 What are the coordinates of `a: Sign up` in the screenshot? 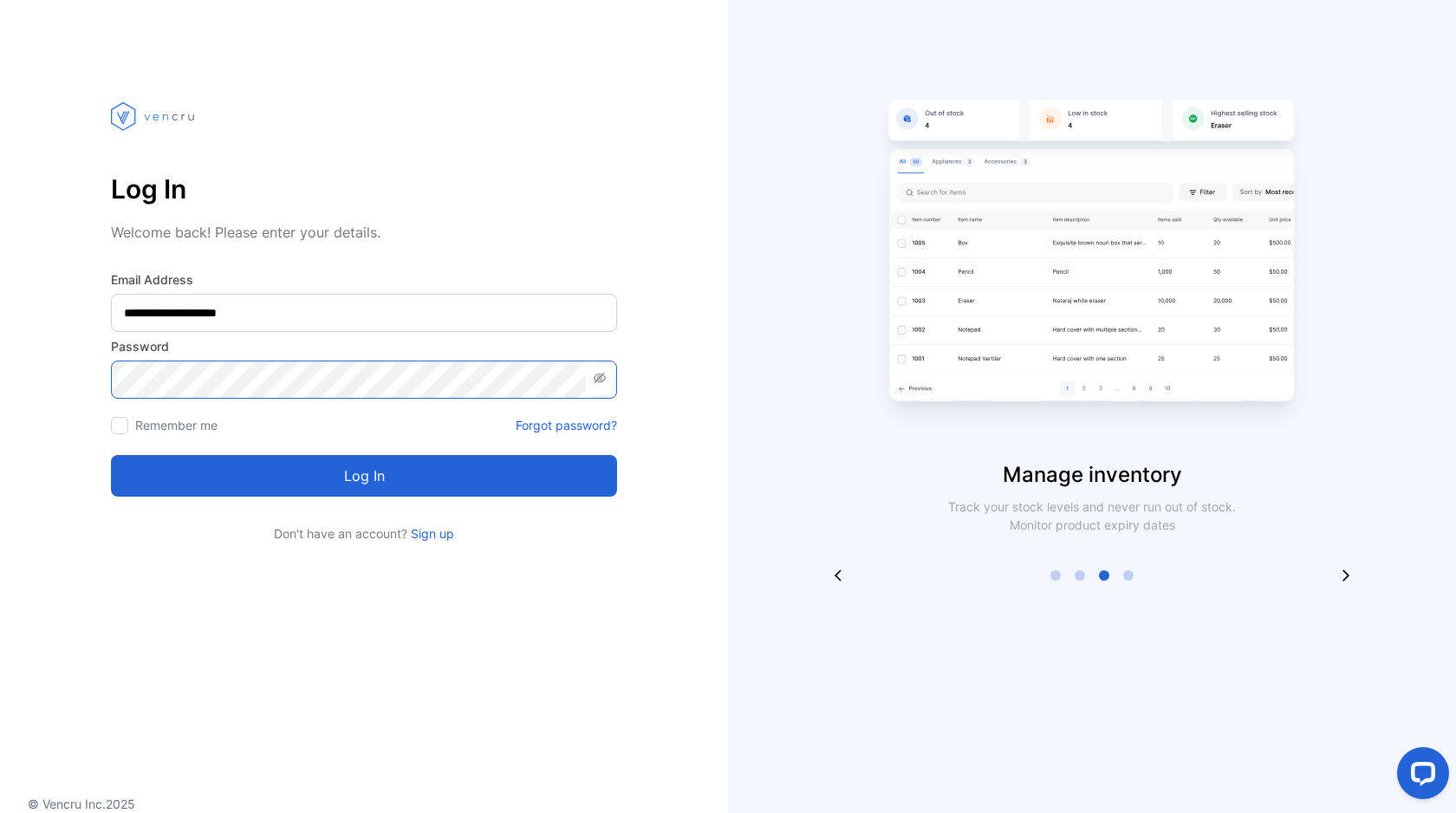 It's located at (431, 533).